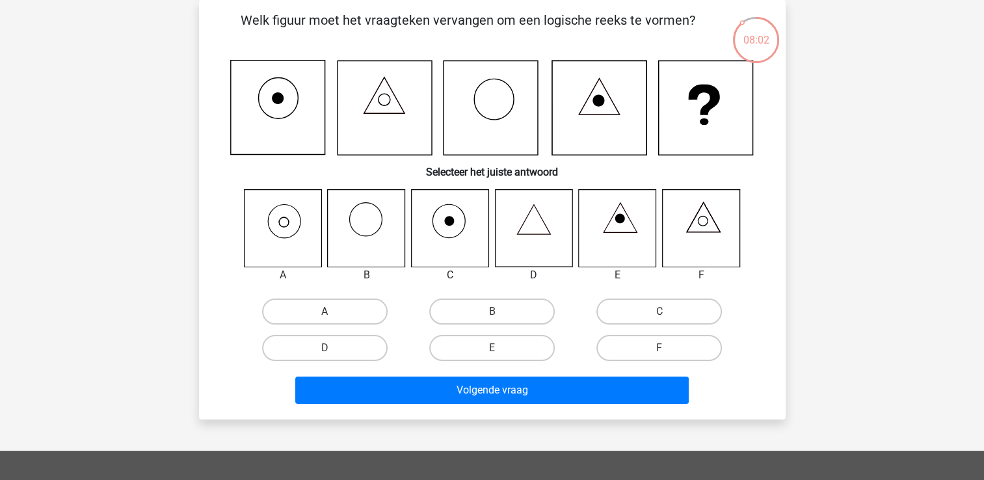 This screenshot has width=984, height=480. Describe the element at coordinates (701, 275) in the screenshot. I see `div: F` at that location.